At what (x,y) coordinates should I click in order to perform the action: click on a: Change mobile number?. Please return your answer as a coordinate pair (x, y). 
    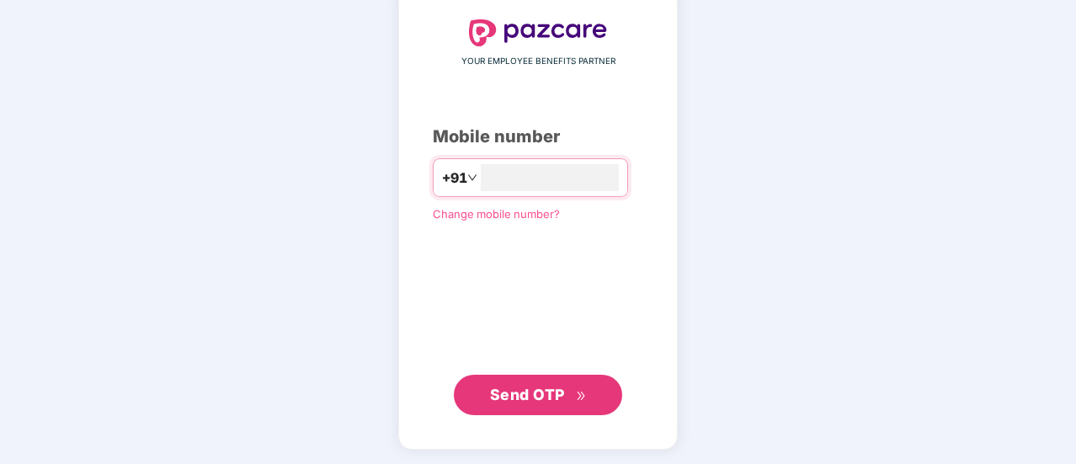
    Looking at the image, I should click on (496, 214).